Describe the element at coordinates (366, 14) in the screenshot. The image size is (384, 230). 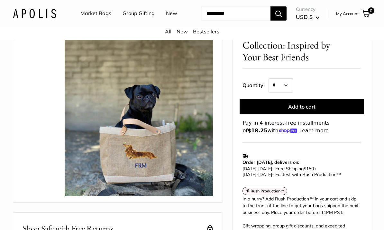
I see `a: 0` at that location.